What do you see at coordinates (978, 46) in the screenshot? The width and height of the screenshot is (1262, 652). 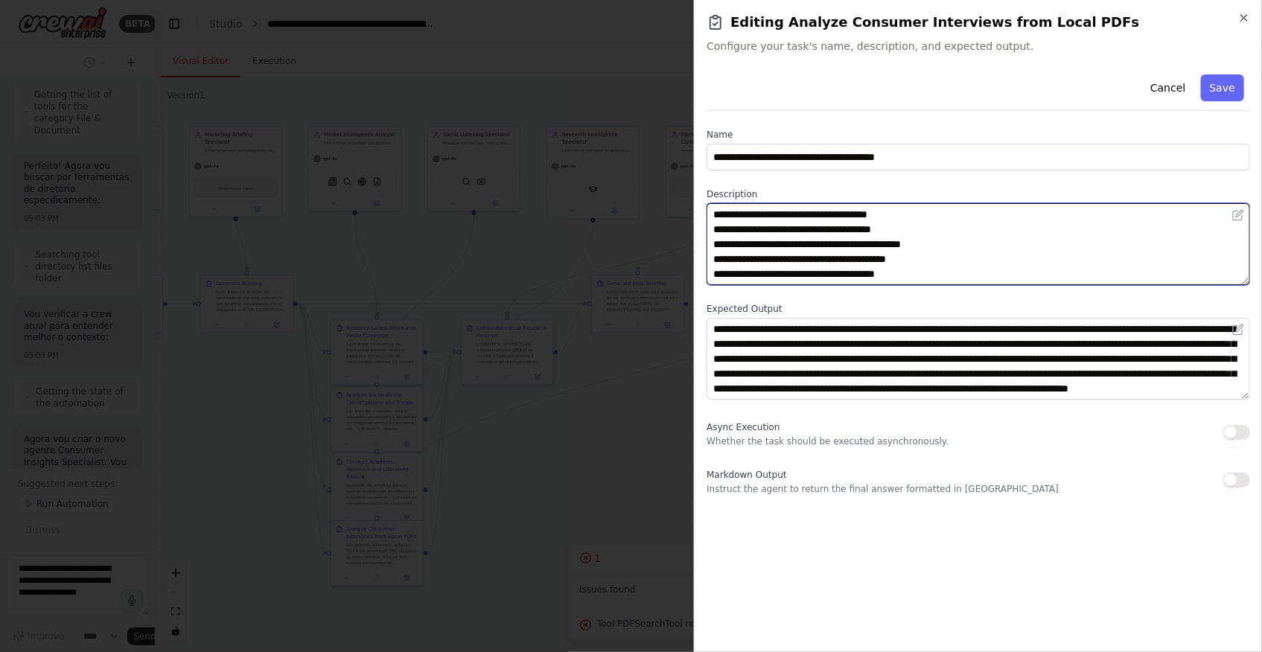 I see `span: Configure your task's name, description, and expected output.` at bounding box center [978, 46].